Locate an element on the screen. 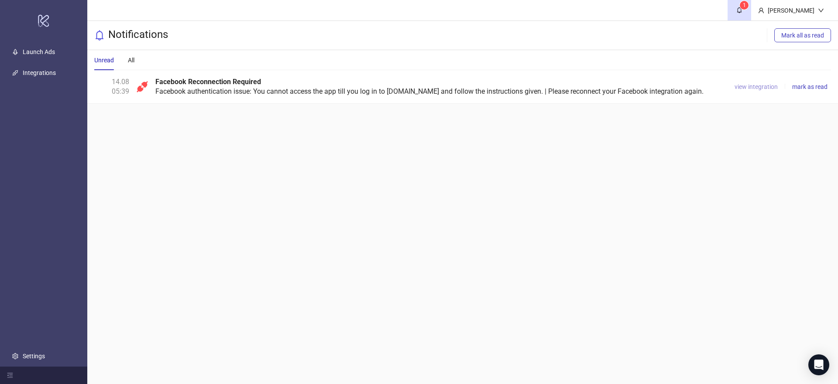 The height and width of the screenshot is (384, 838). span: mark as read is located at coordinates (809, 87).